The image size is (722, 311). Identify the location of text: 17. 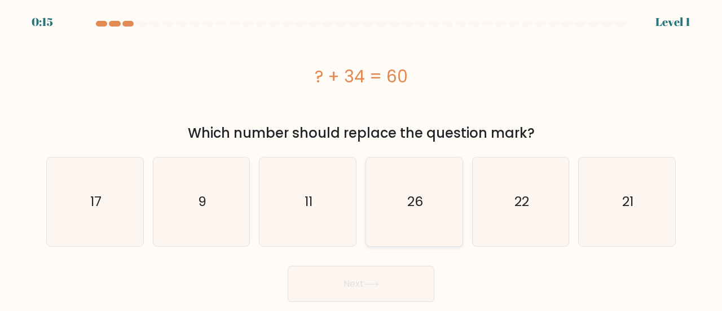
(96, 201).